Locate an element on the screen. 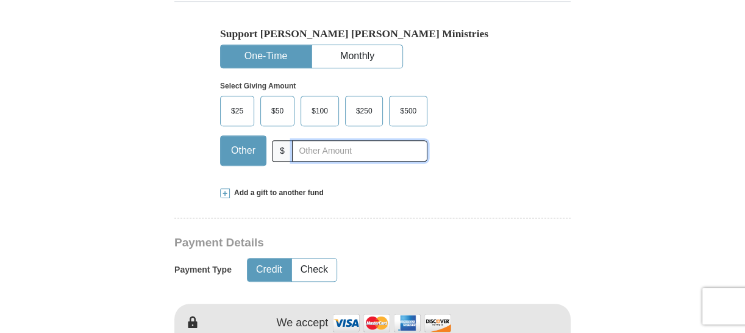 The image size is (745, 333). button: One-Time is located at coordinates (266, 56).